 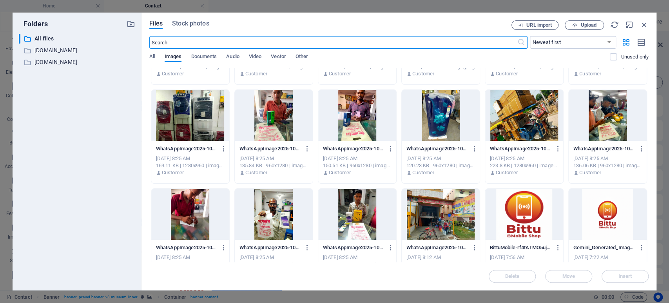 I want to click on p: WhatsAppImage2025-10-02at11.42.28_d1a1e2b6-wXb3VrpDDxEEn8sKclr9OA.jpg, so click(x=354, y=247).